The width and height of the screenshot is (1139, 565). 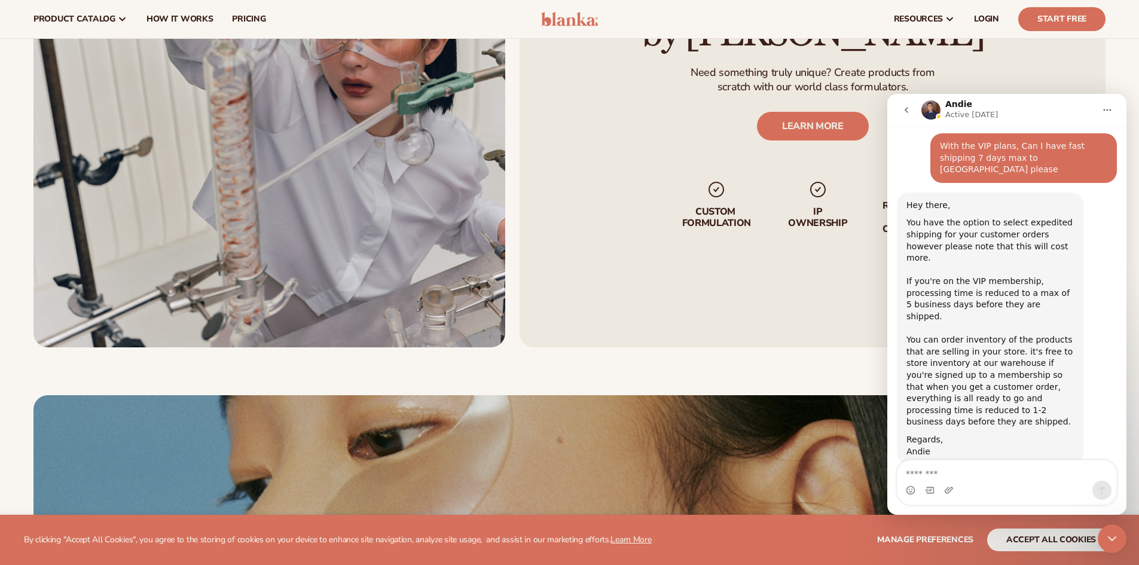 What do you see at coordinates (812, 126) in the screenshot?
I see `a: LEARN MORE` at bounding box center [812, 126].